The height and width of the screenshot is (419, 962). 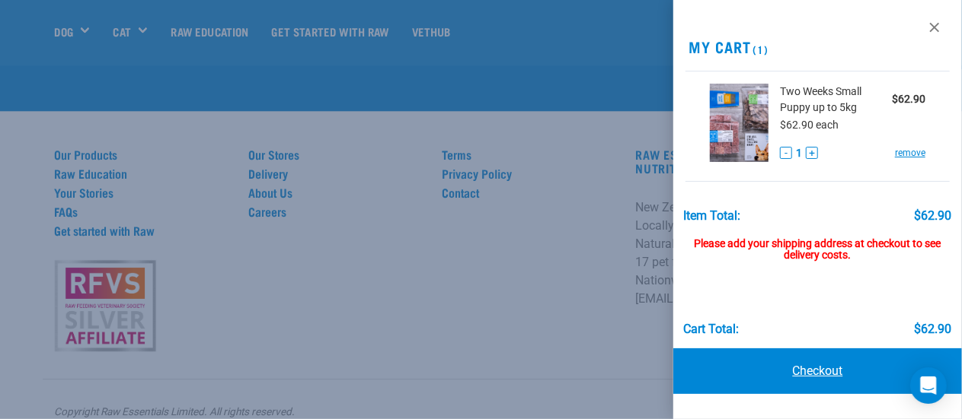 I want to click on span: $62.90 each, so click(x=808, y=125).